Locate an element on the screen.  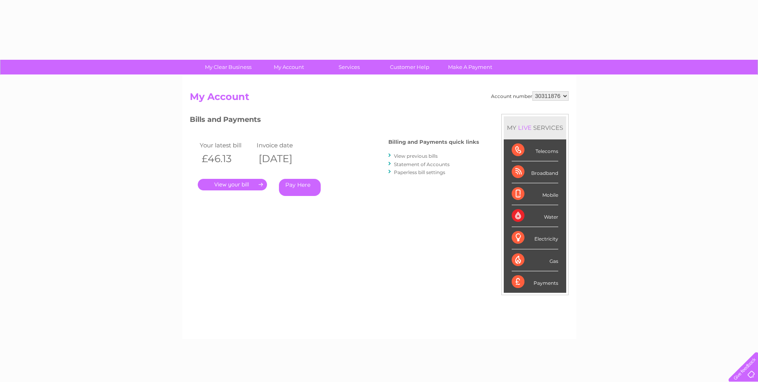
a: My Clear Business is located at coordinates (228, 67).